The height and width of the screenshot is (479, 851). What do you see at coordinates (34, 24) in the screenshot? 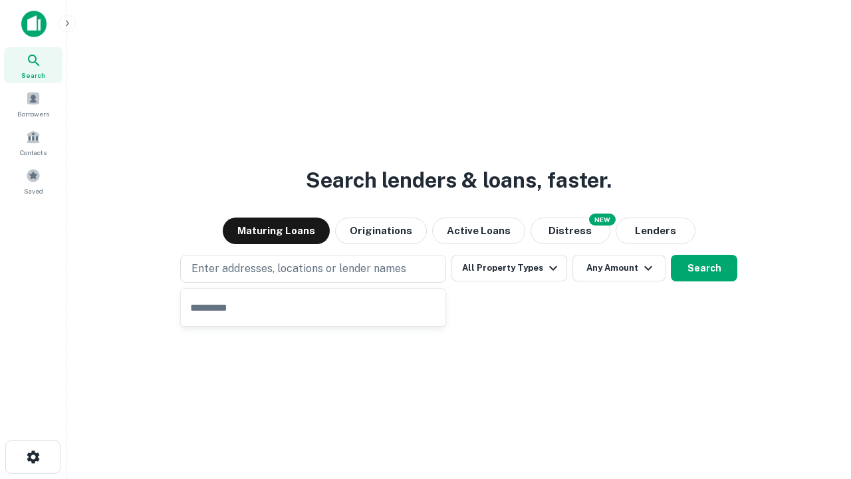
I see `img: capitalize-icon.png` at bounding box center [34, 24].